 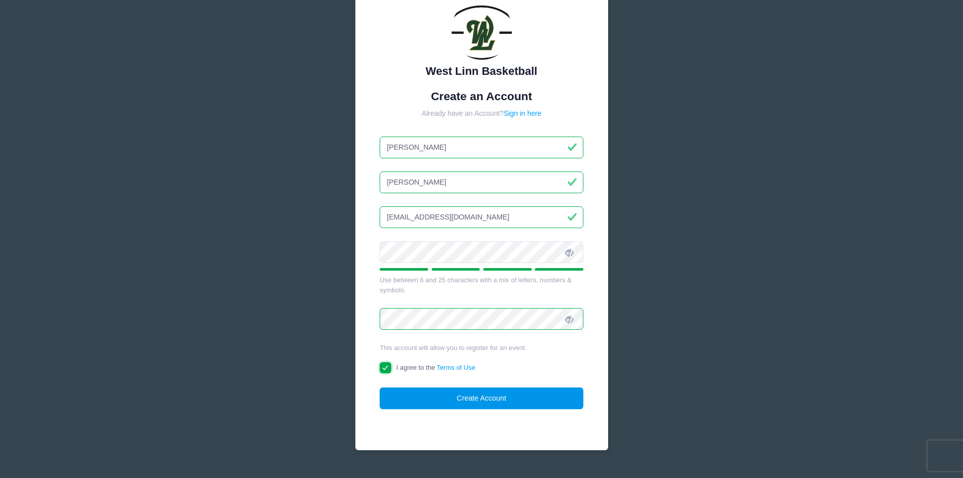 I want to click on a: Sign in here, so click(x=522, y=113).